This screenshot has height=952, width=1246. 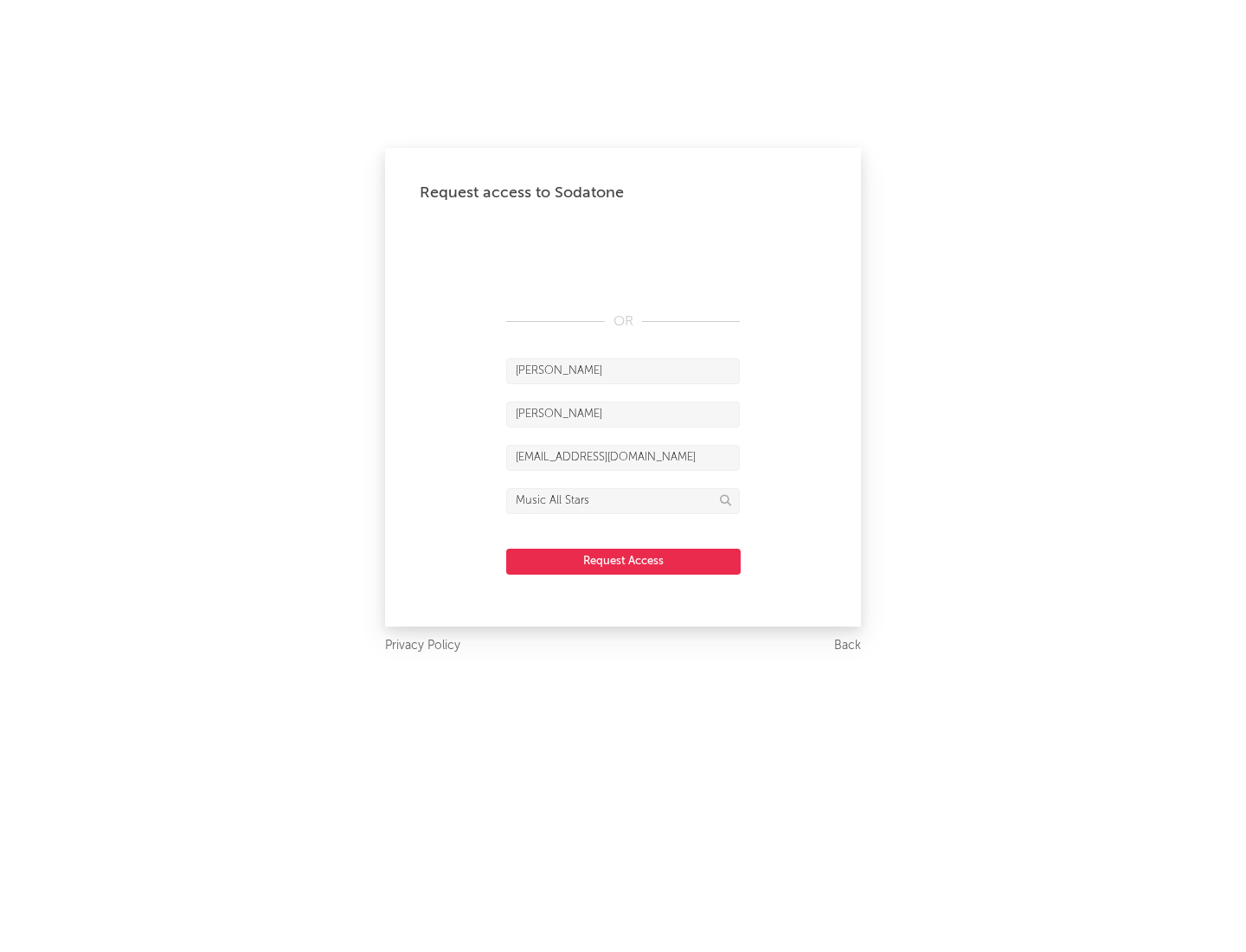 I want to click on a: Privacy Policy, so click(x=423, y=645).